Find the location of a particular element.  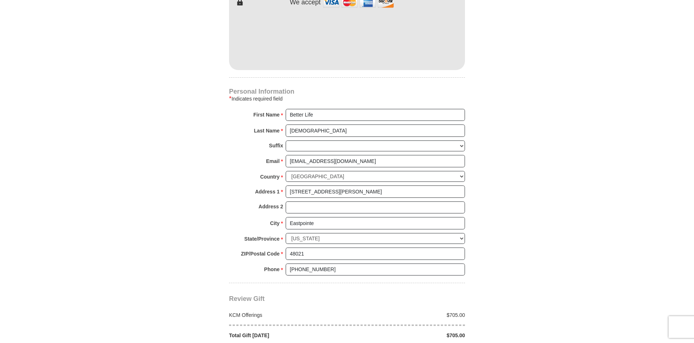

strong: Email is located at coordinates (273, 161).